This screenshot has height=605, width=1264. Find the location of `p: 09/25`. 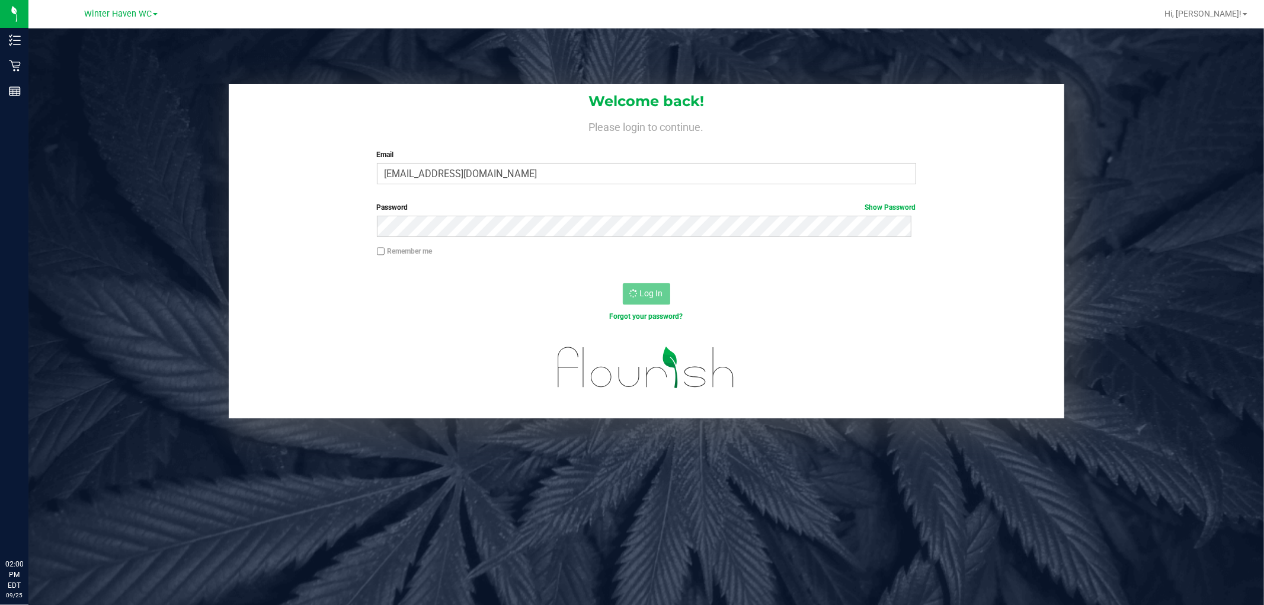

p: 09/25 is located at coordinates (14, 595).